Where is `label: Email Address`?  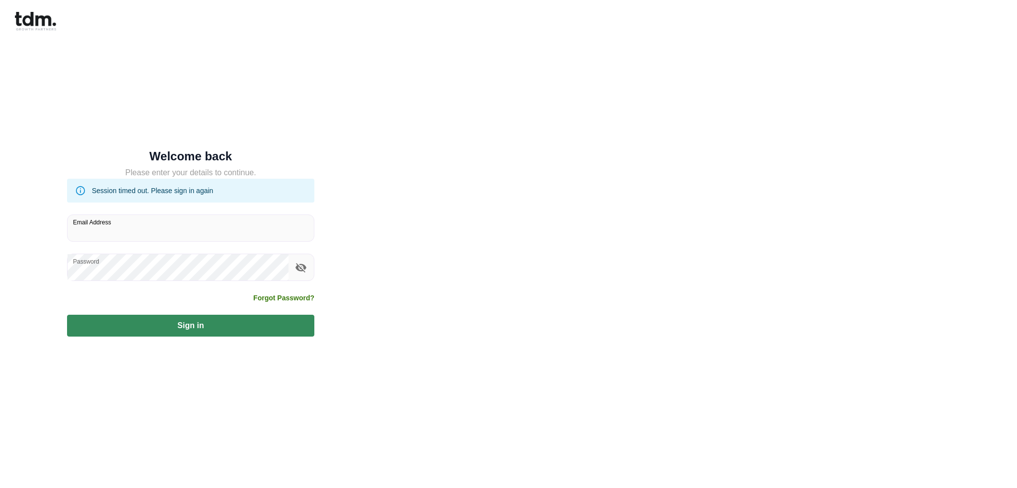
label: Email Address is located at coordinates (92, 222).